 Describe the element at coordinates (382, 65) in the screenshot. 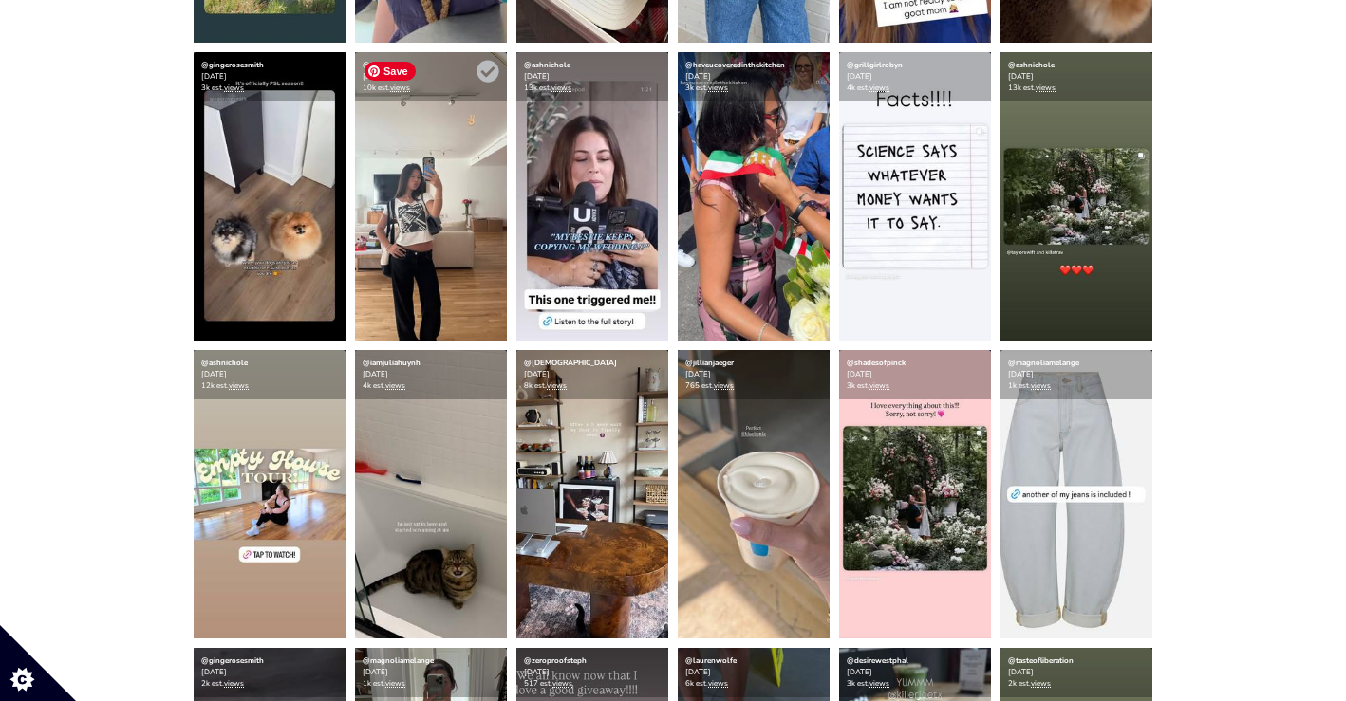

I see `a: @katiefang` at that location.